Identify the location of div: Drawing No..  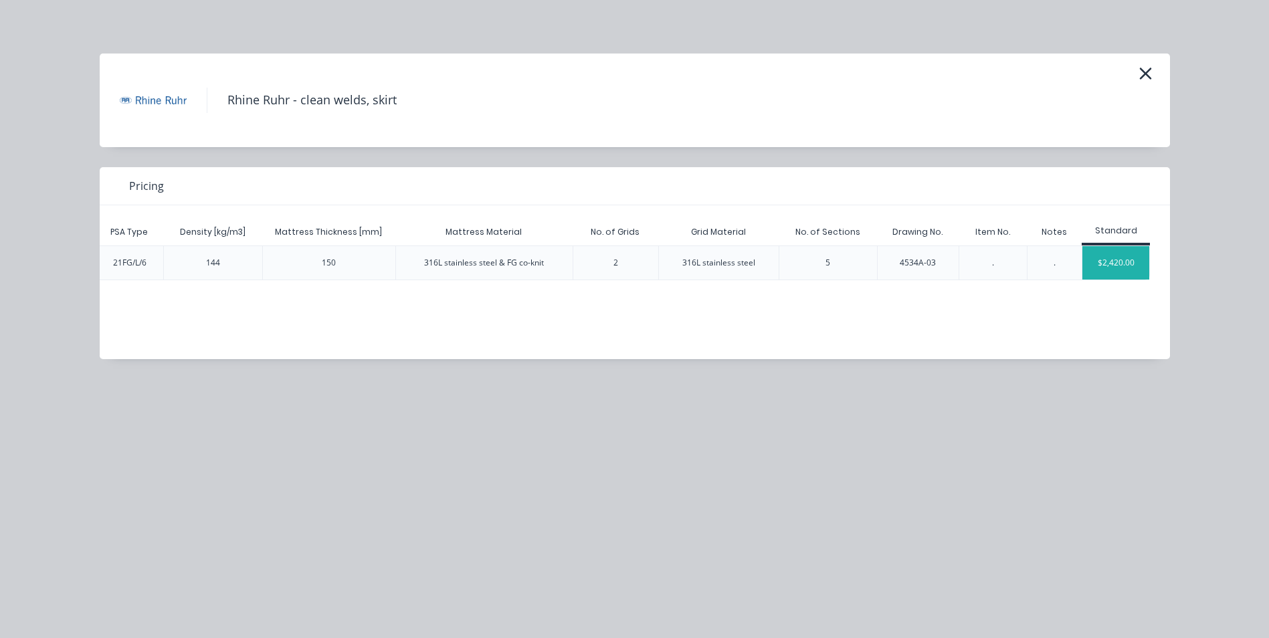
(917, 232).